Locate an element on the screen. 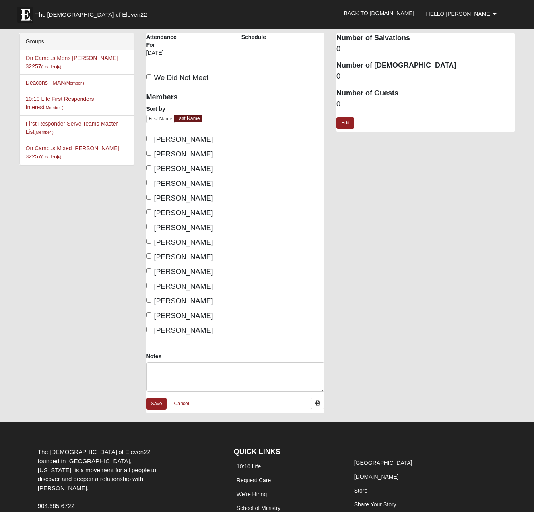 This screenshot has height=512, width=534. label: Notes is located at coordinates (154, 357).